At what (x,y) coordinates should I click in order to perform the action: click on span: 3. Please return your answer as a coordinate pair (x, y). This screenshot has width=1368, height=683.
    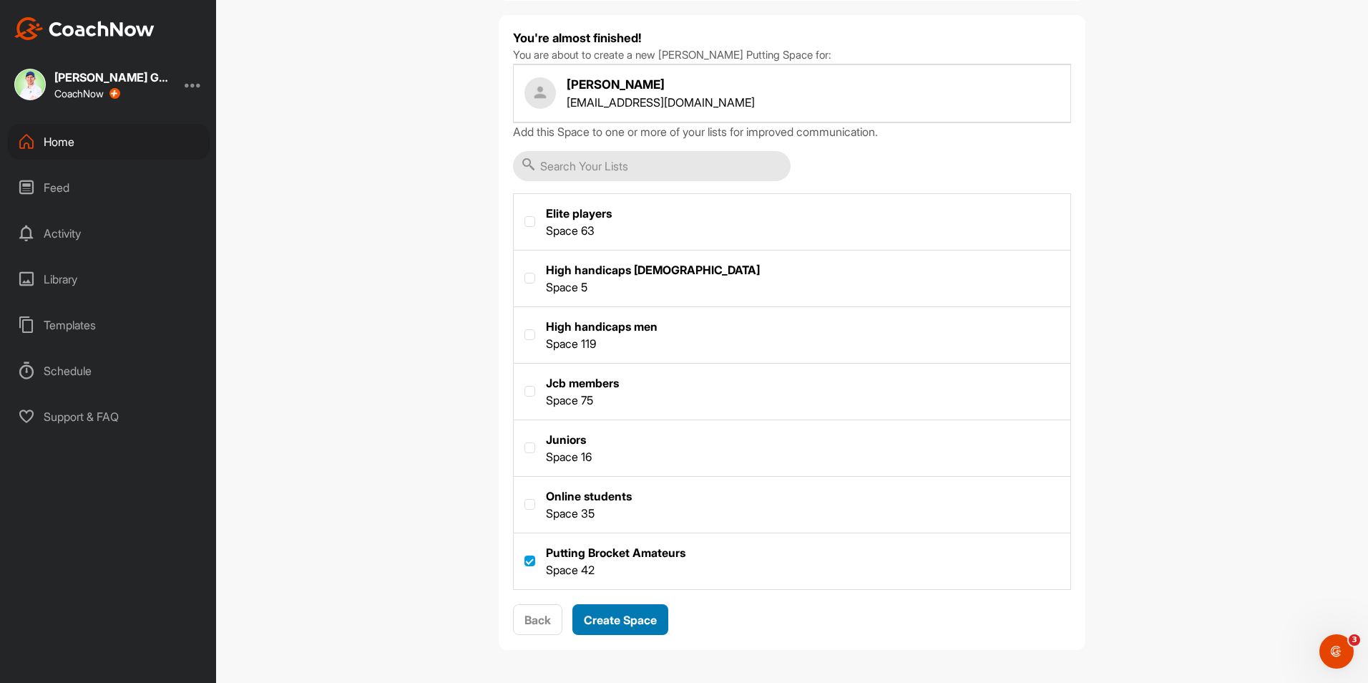
    Looking at the image, I should click on (1354, 640).